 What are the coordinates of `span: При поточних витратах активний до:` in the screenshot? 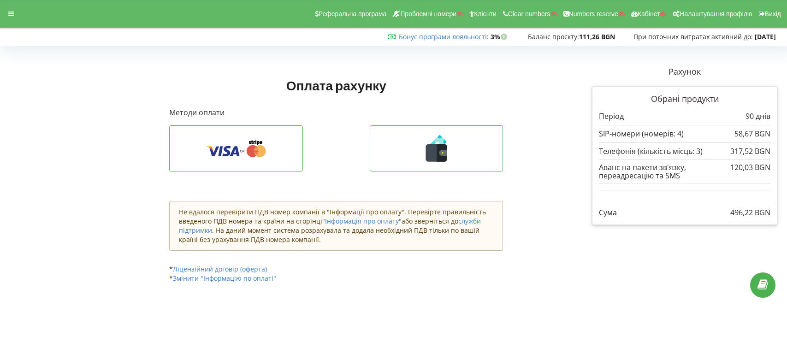 It's located at (693, 36).